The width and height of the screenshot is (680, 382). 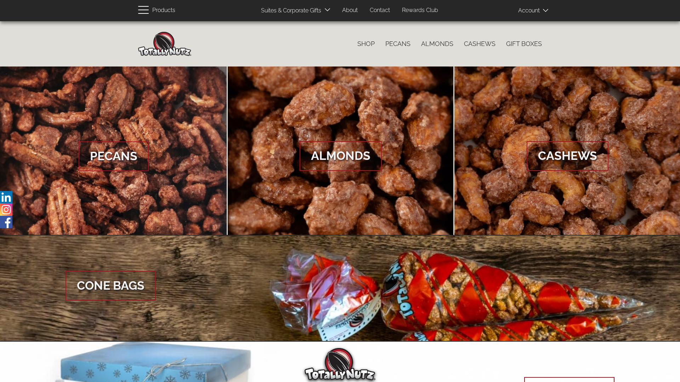 I want to click on span: Cashews, so click(x=567, y=156).